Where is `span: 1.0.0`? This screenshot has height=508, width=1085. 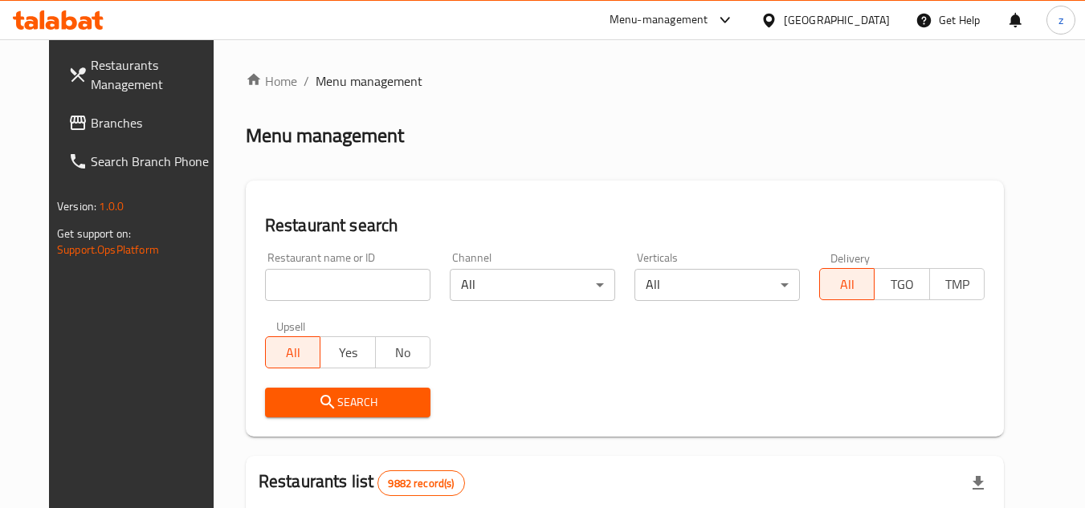
span: 1.0.0 is located at coordinates (111, 206).